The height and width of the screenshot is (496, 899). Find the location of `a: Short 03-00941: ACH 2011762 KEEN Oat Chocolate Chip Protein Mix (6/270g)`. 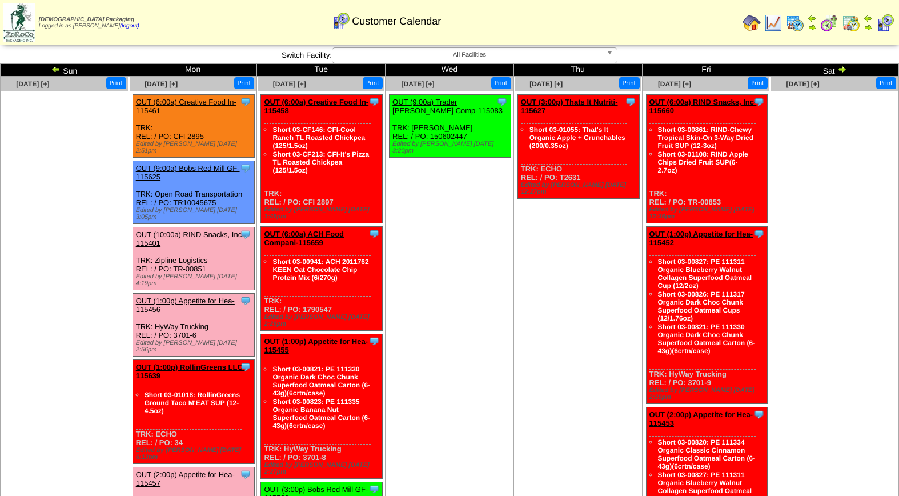

a: Short 03-00941: ACH 2011762 KEEN Oat Chocolate Chip Protein Mix (6/270g) is located at coordinates (321, 270).